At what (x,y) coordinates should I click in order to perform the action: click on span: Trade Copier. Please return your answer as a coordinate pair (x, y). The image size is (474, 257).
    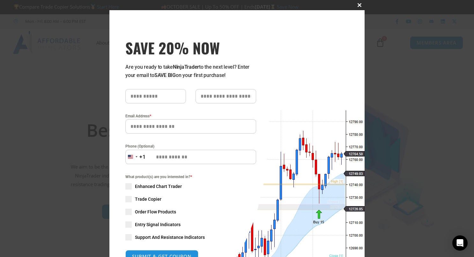
    Looking at the image, I should click on (148, 199).